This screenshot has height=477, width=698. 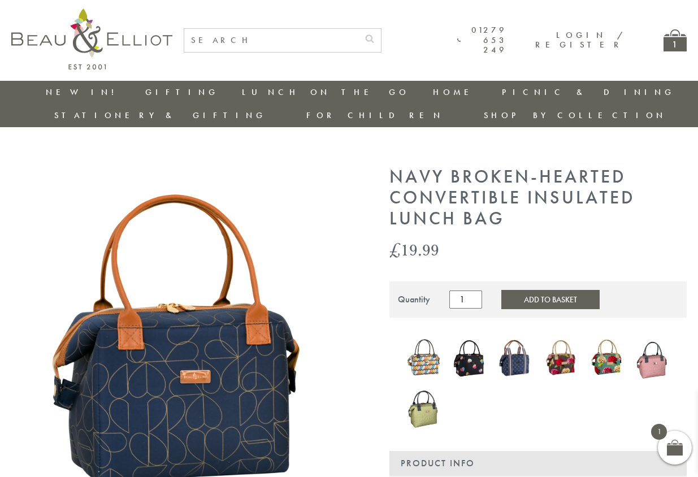 What do you see at coordinates (659, 432) in the screenshot?
I see `span: 1` at bounding box center [659, 432].